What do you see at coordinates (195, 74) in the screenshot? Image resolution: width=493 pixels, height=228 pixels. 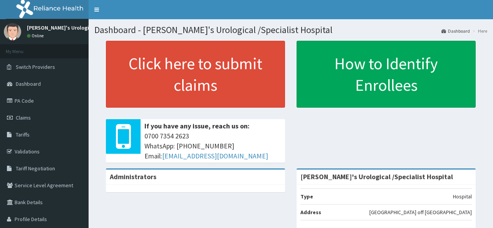 I see `a: Click here to submit claims` at bounding box center [195, 74].